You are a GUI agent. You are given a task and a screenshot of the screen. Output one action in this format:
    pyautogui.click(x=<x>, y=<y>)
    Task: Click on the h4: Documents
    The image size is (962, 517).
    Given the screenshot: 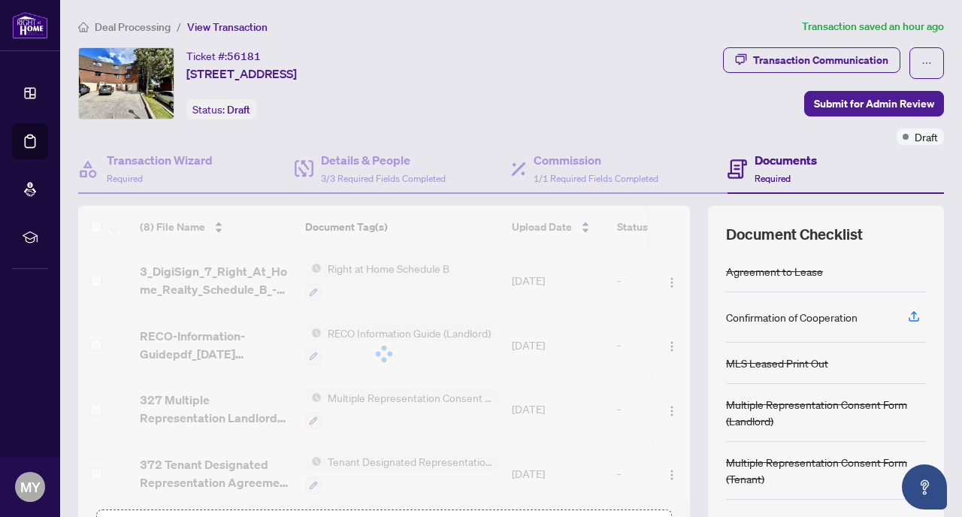 What is the action you would take?
    pyautogui.click(x=785, y=160)
    